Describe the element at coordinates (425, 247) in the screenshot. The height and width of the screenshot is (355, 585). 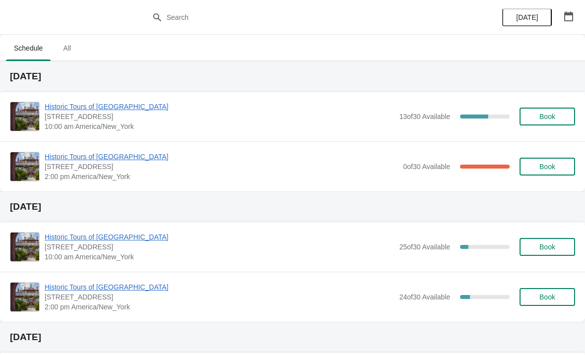
I see `span: 25 of 30 Available` at that location.